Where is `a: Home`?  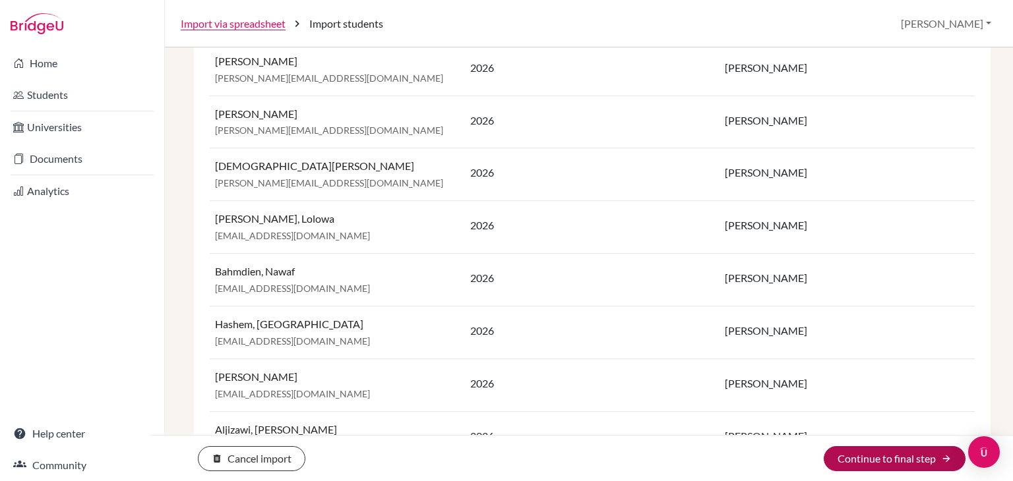 a: Home is located at coordinates (82, 63).